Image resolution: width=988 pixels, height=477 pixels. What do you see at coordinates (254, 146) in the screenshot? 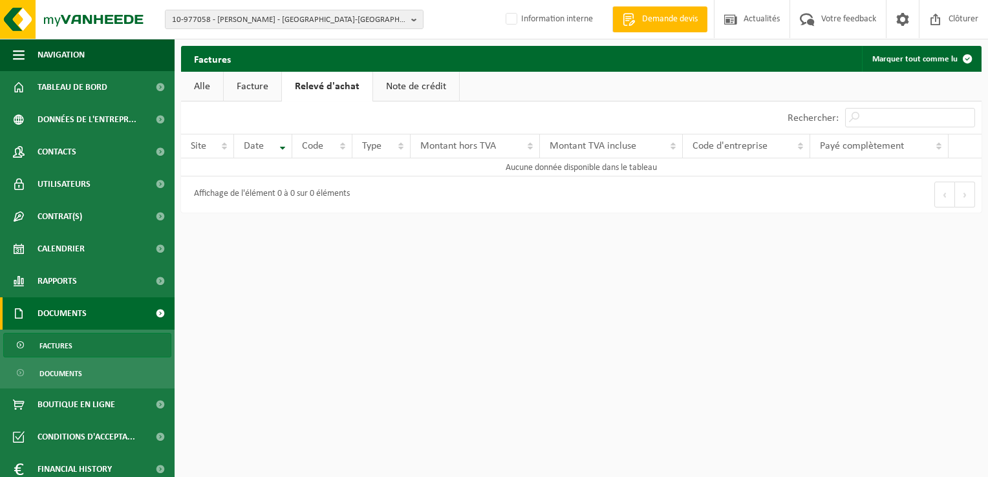
I see `span: Date` at bounding box center [254, 146].